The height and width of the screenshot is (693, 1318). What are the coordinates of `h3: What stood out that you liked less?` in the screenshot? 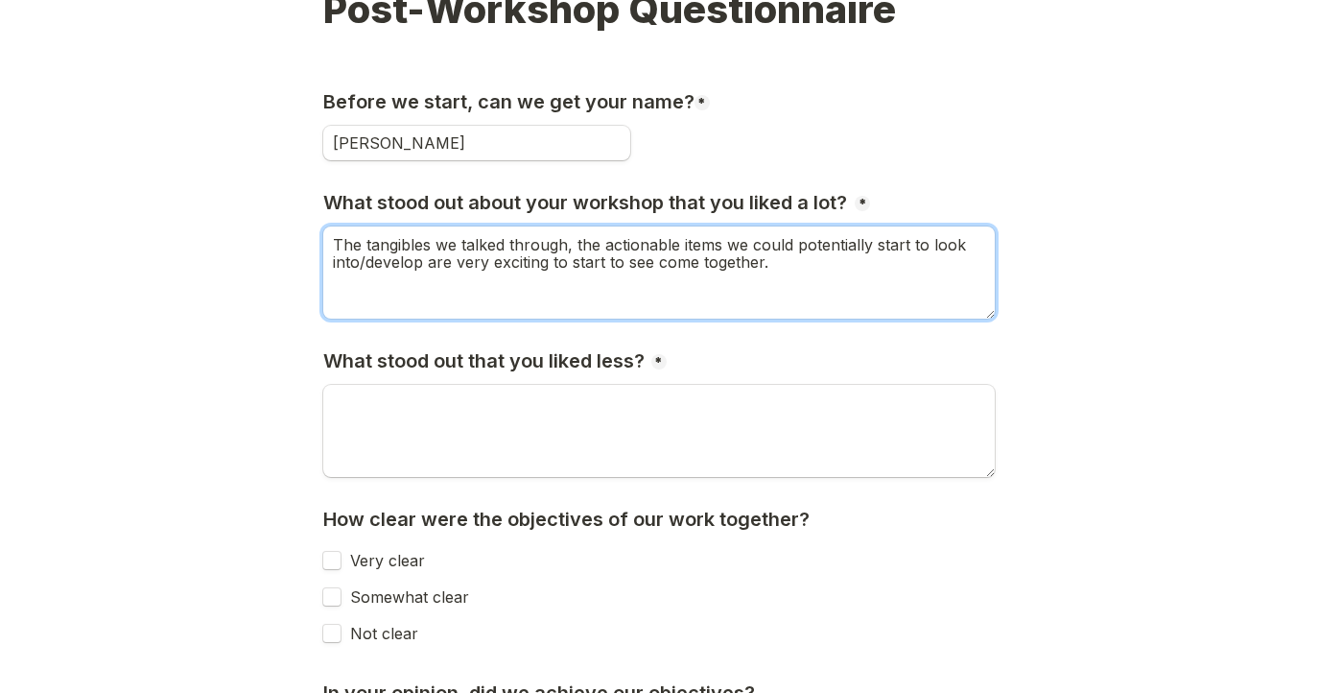 It's located at (486, 361).